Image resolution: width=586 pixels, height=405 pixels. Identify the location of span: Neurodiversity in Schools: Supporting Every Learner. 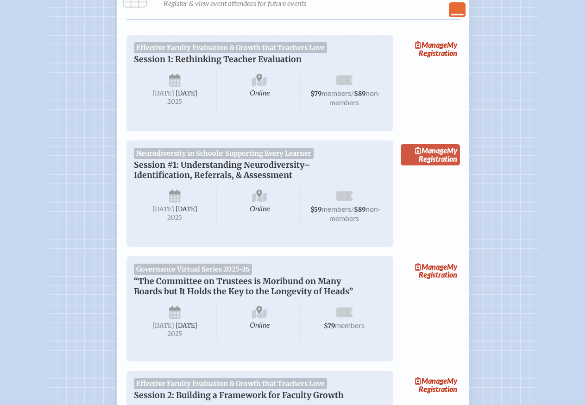
(224, 153).